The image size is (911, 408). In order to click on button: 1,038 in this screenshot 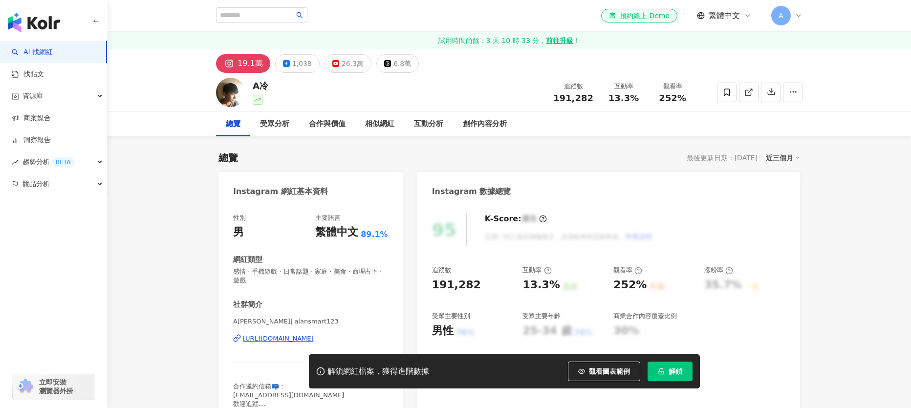, I will do `click(297, 64)`.